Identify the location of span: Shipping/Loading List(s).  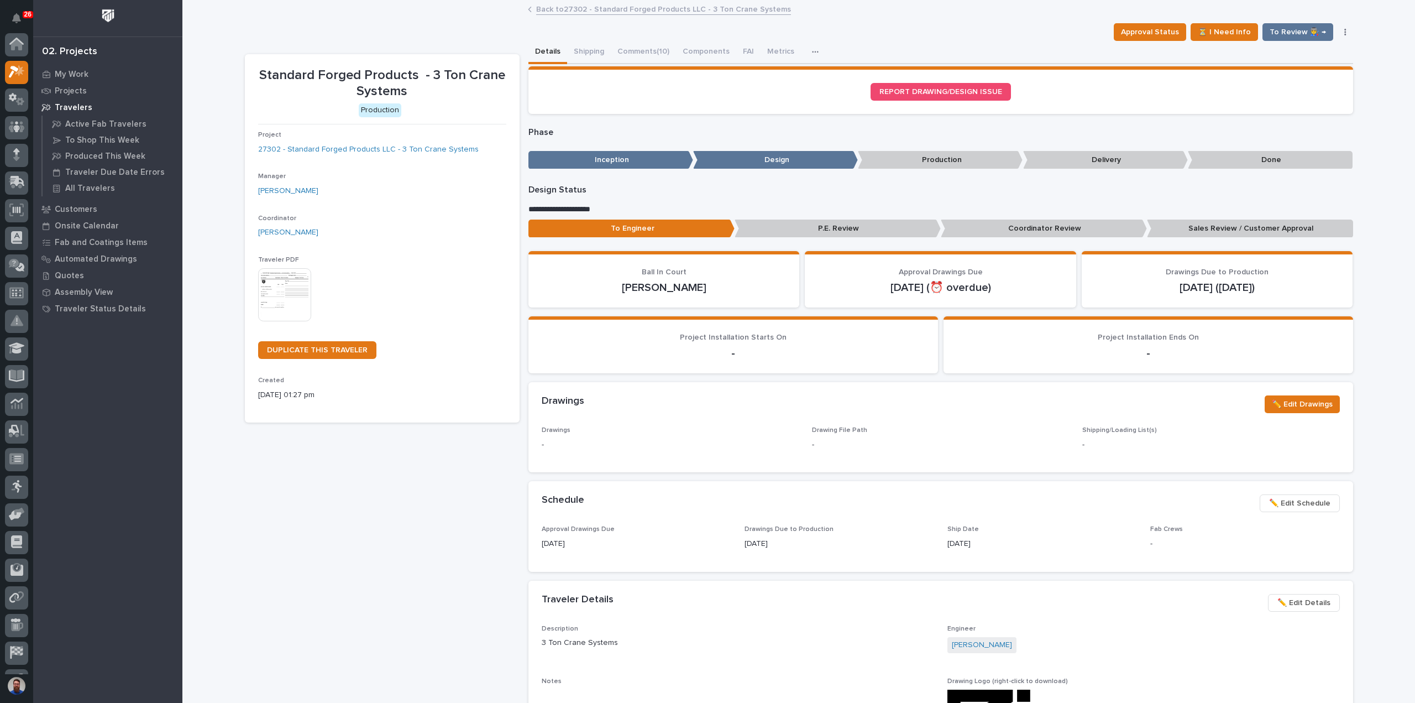
(1120, 430).